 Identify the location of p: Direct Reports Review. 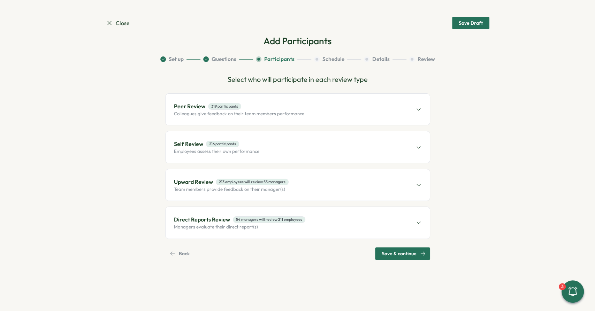
(202, 220).